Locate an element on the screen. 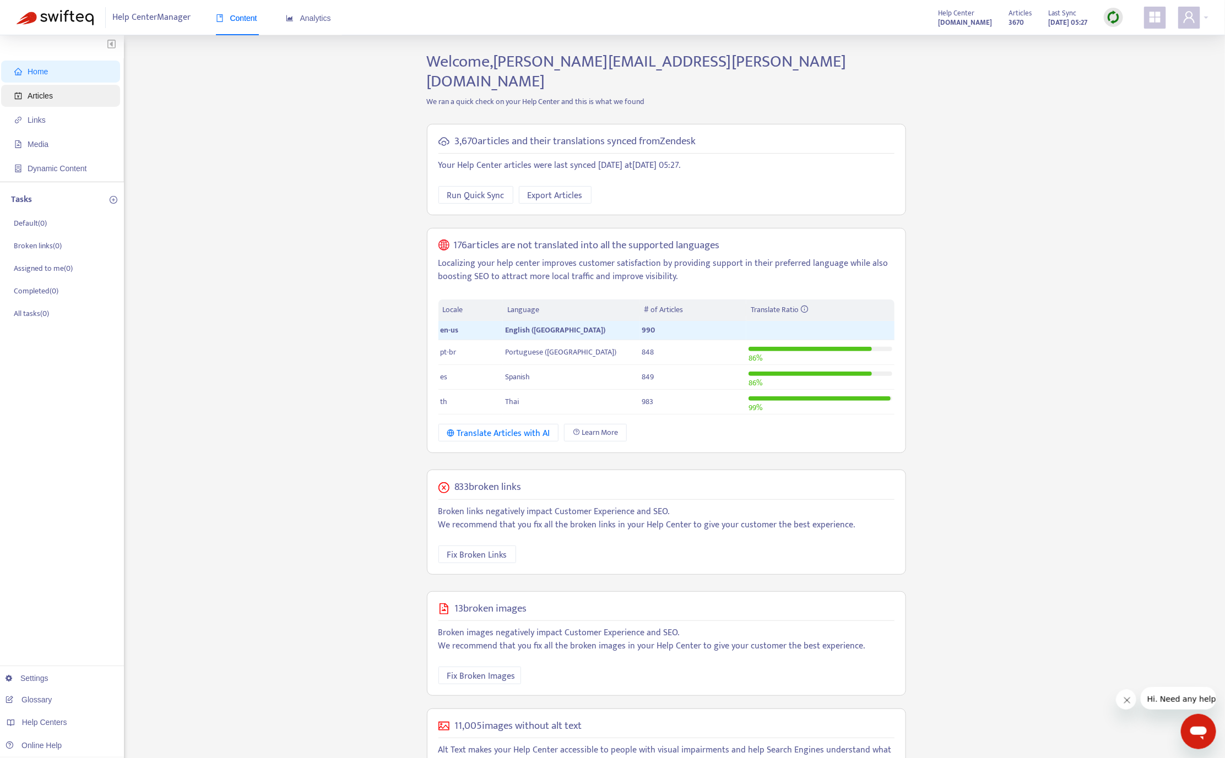  p: All tasks ( 0 ) is located at coordinates (31, 313).